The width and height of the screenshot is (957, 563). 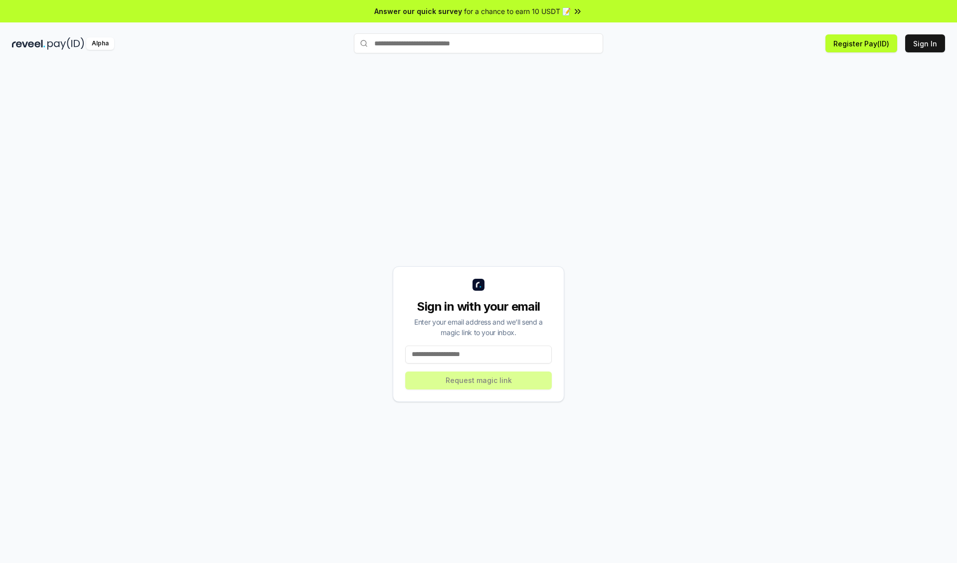 I want to click on img: pay_id, so click(x=66, y=43).